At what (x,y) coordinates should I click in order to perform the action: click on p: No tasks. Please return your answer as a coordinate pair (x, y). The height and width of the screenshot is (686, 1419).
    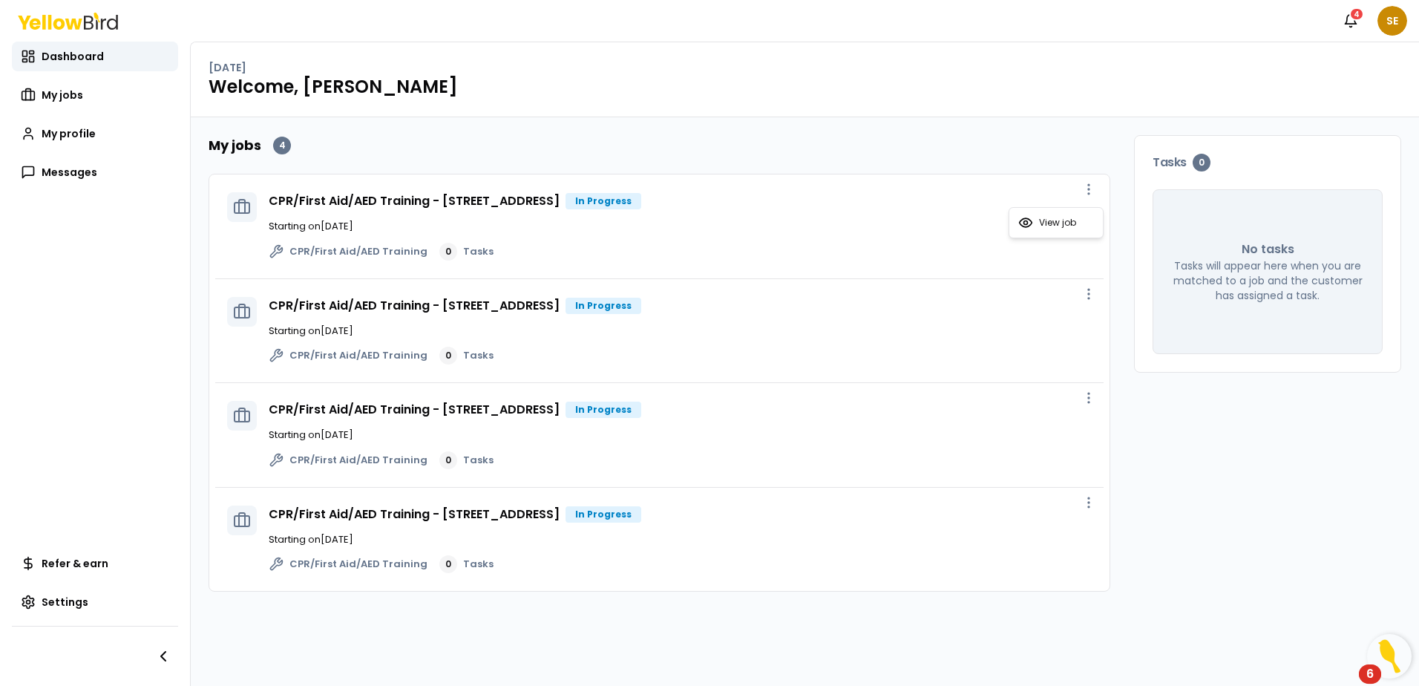
    Looking at the image, I should click on (1267, 249).